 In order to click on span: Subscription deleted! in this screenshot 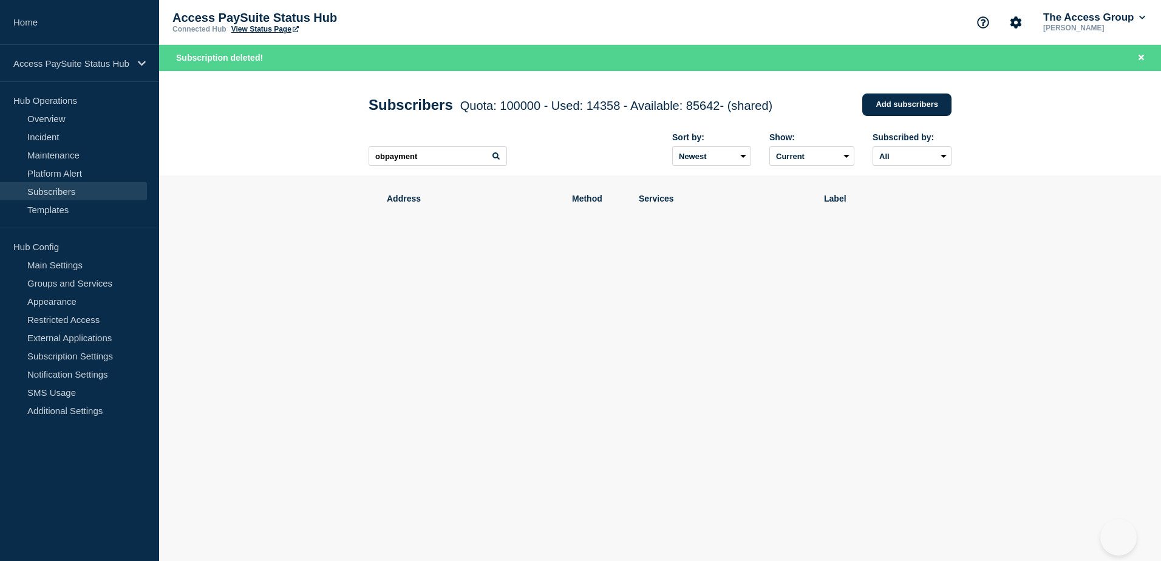, I will do `click(219, 58)`.